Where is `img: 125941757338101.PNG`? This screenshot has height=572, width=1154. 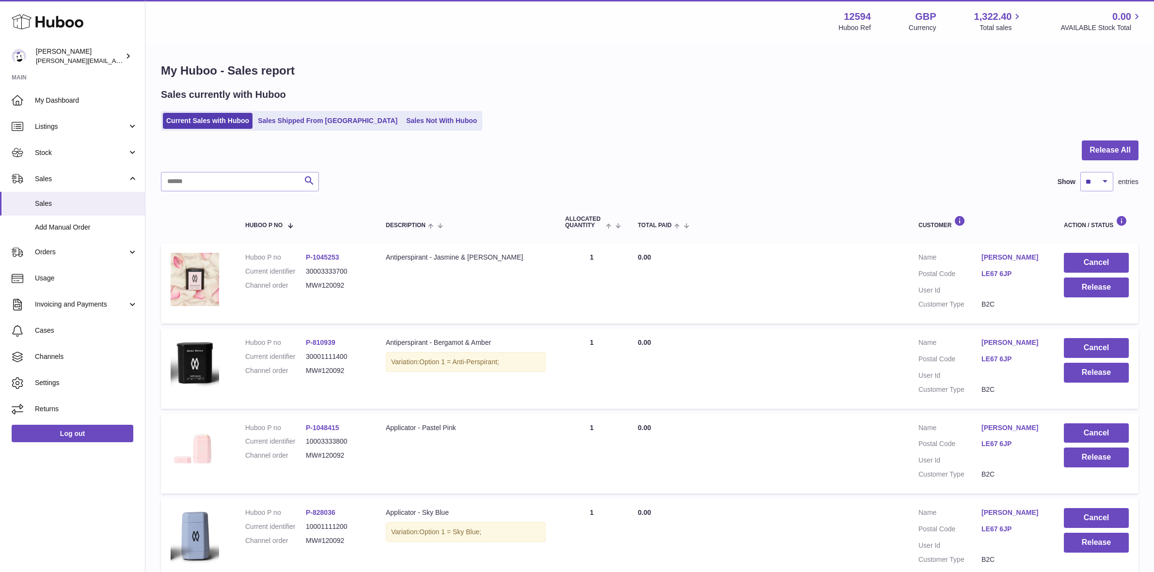 img: 125941757338101.PNG is located at coordinates (195, 450).